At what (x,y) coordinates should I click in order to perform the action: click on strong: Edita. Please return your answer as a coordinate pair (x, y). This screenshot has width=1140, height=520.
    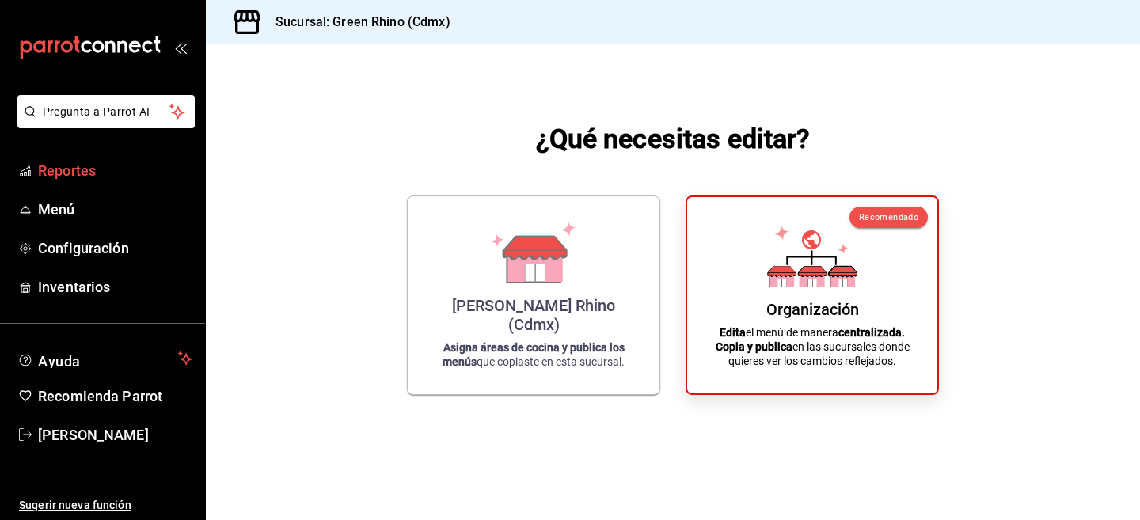
    Looking at the image, I should click on (732, 332).